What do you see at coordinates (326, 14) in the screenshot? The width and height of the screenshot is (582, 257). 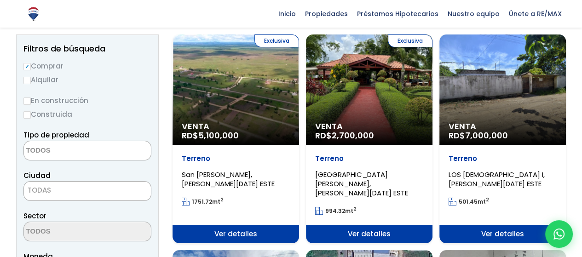 I see `span: Propiedades` at bounding box center [326, 14].